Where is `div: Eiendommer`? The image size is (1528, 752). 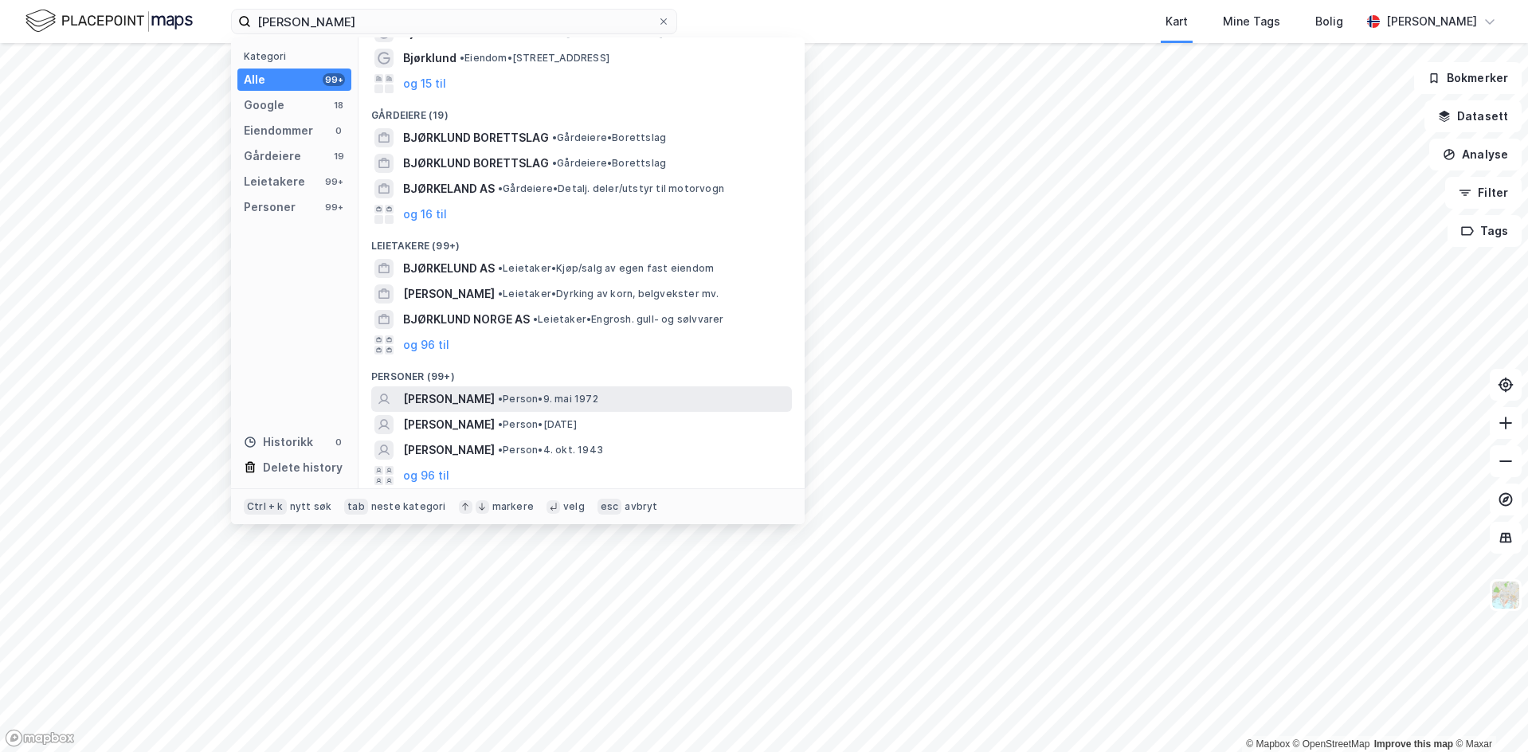
div: Eiendommer is located at coordinates (278, 131).